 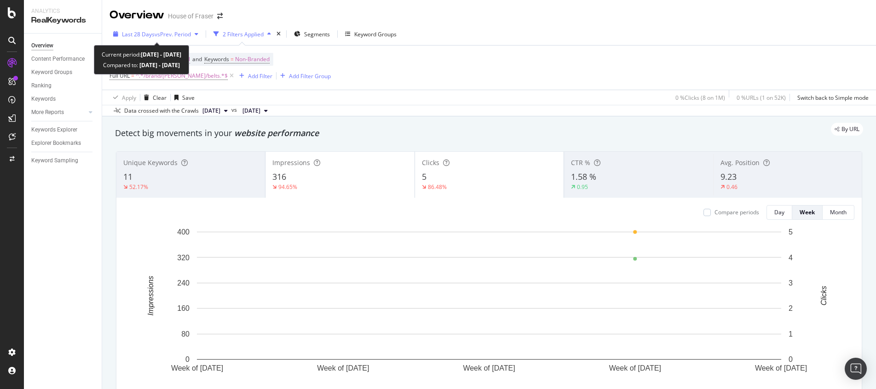 I want to click on button: Segments, so click(x=312, y=34).